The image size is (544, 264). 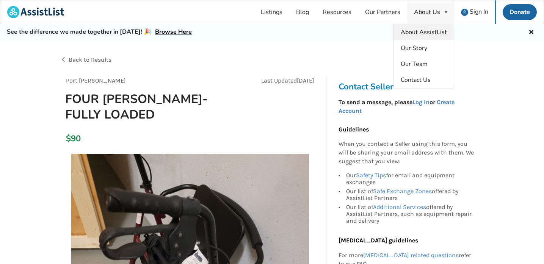 I want to click on span: Our Story, so click(x=414, y=48).